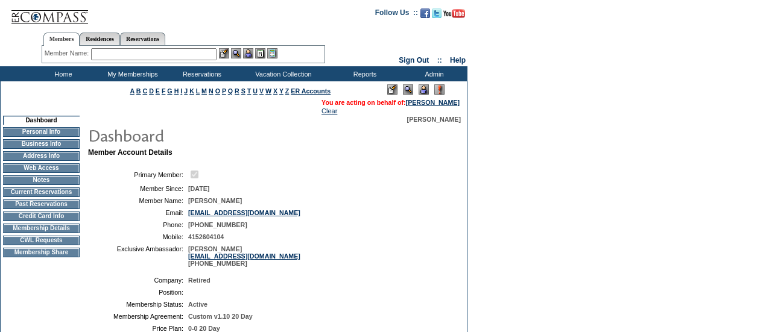 The image size is (763, 332). What do you see at coordinates (281, 91) in the screenshot?
I see `a: Y` at bounding box center [281, 91].